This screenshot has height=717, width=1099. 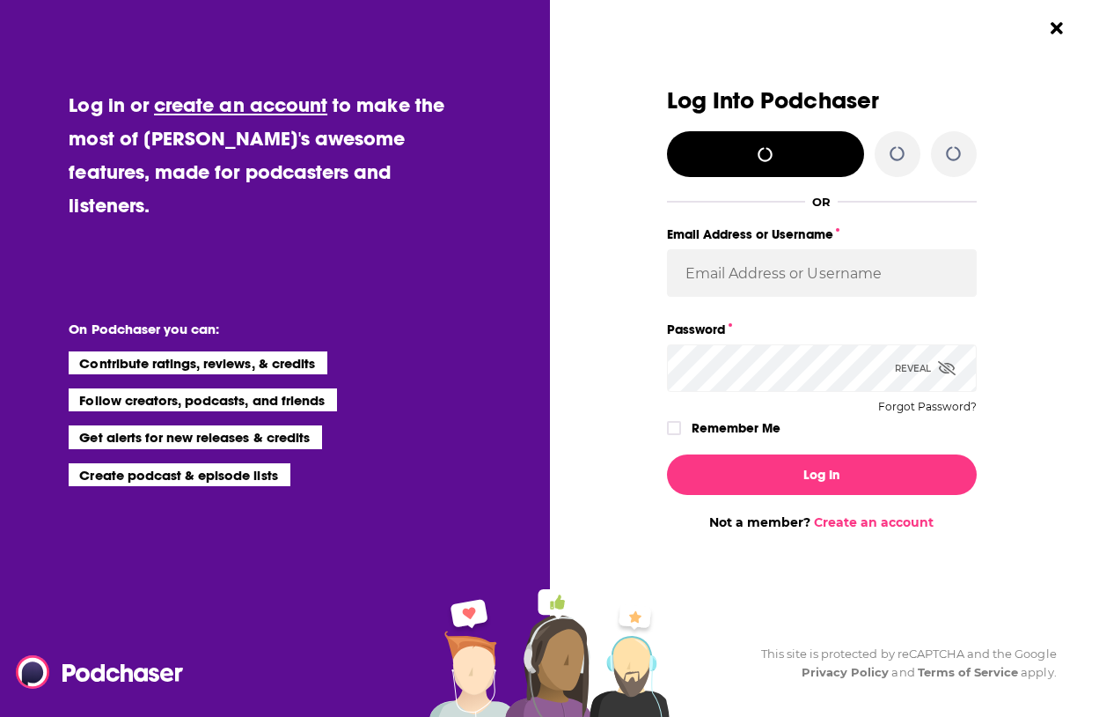 What do you see at coordinates (202, 400) in the screenshot?
I see `li: Follow creators, podcasts, and friends` at bounding box center [202, 400].